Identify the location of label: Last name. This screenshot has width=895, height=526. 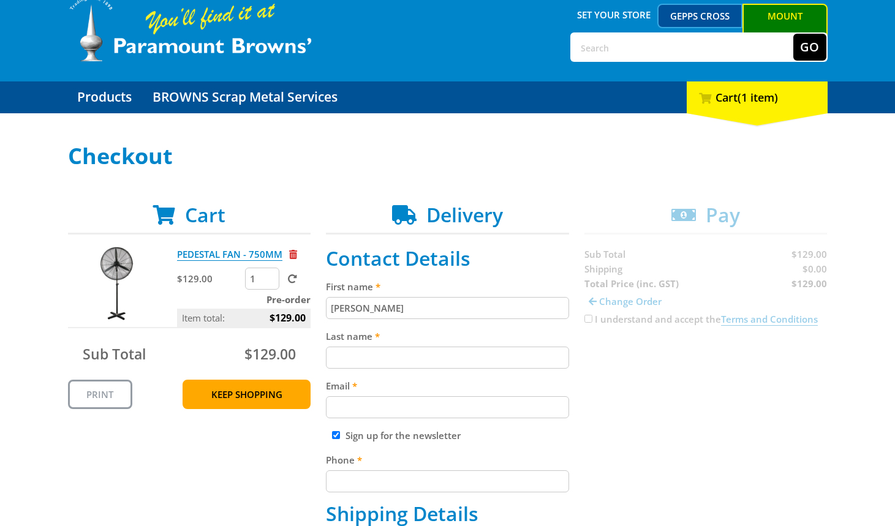
(447, 336).